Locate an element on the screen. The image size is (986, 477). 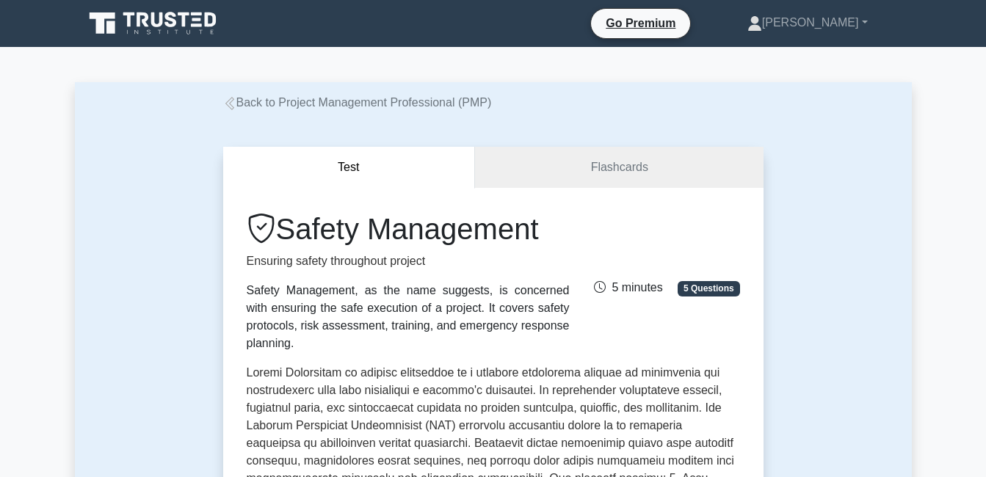
span: 5 Questions is located at coordinates (709, 289).